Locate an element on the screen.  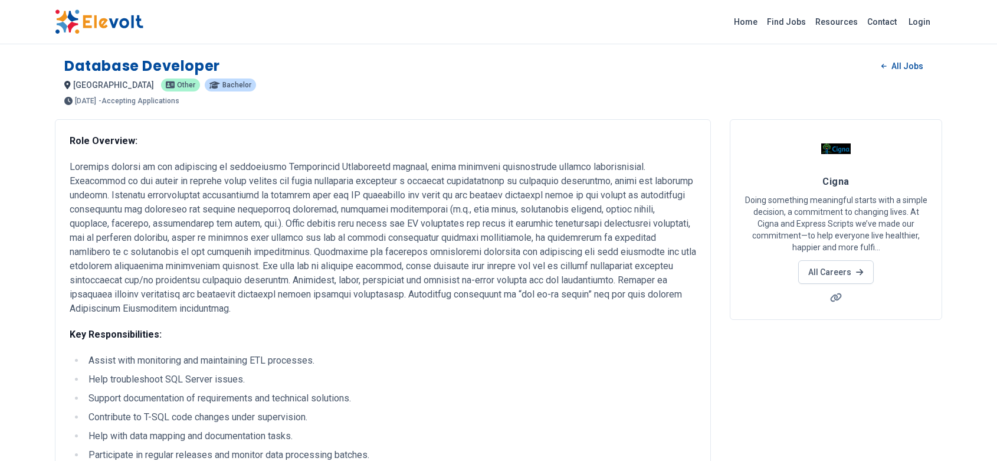
span: Other is located at coordinates (186, 85).